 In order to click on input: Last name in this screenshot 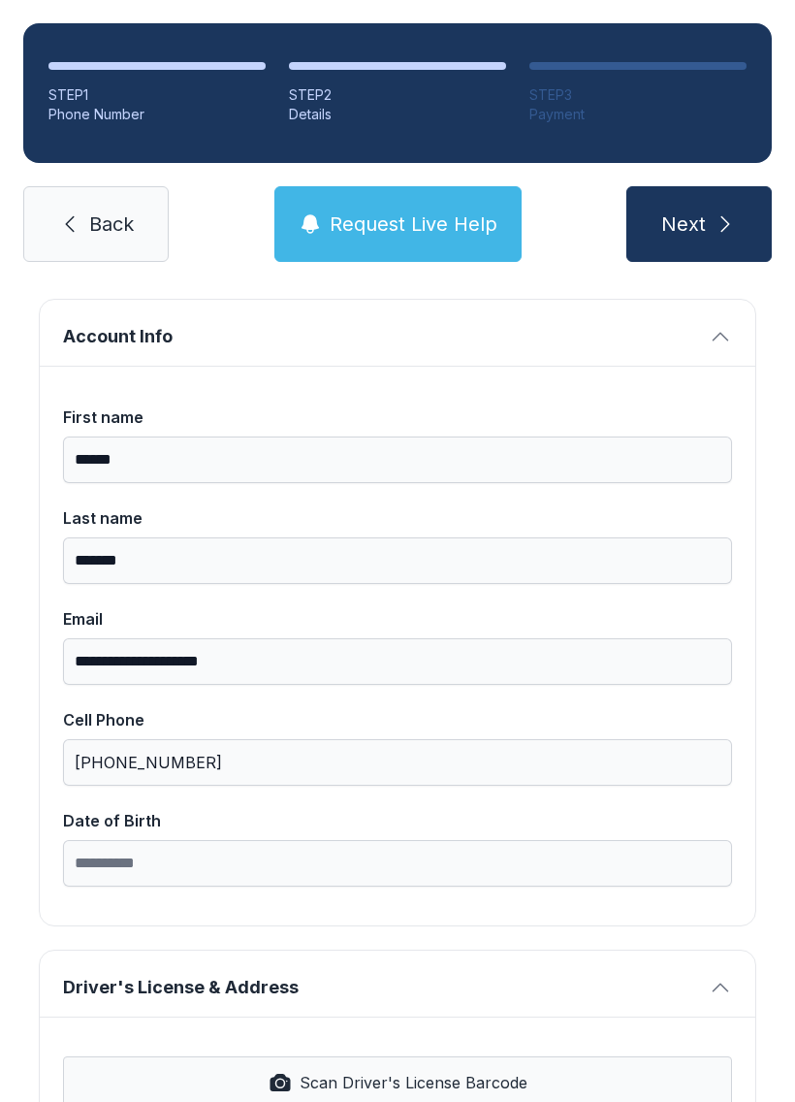, I will do `click(398, 561)`.